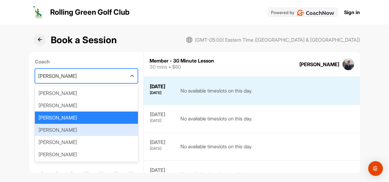  Describe the element at coordinates (86, 62) in the screenshot. I see `label: Coach` at that location.